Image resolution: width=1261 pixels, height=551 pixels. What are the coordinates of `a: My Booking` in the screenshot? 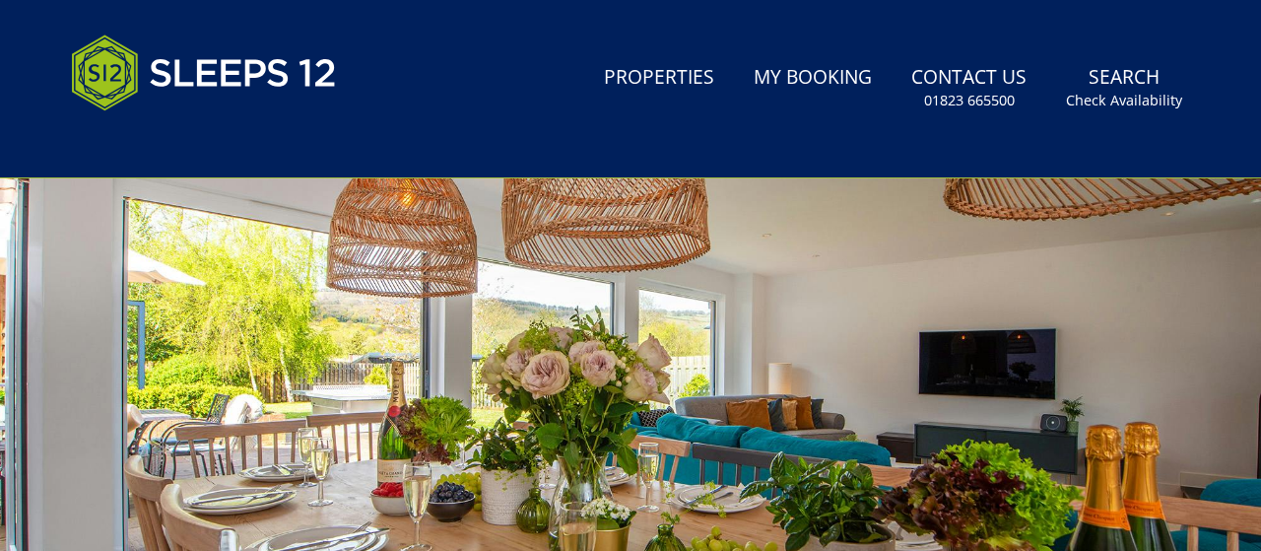 It's located at (813, 78).